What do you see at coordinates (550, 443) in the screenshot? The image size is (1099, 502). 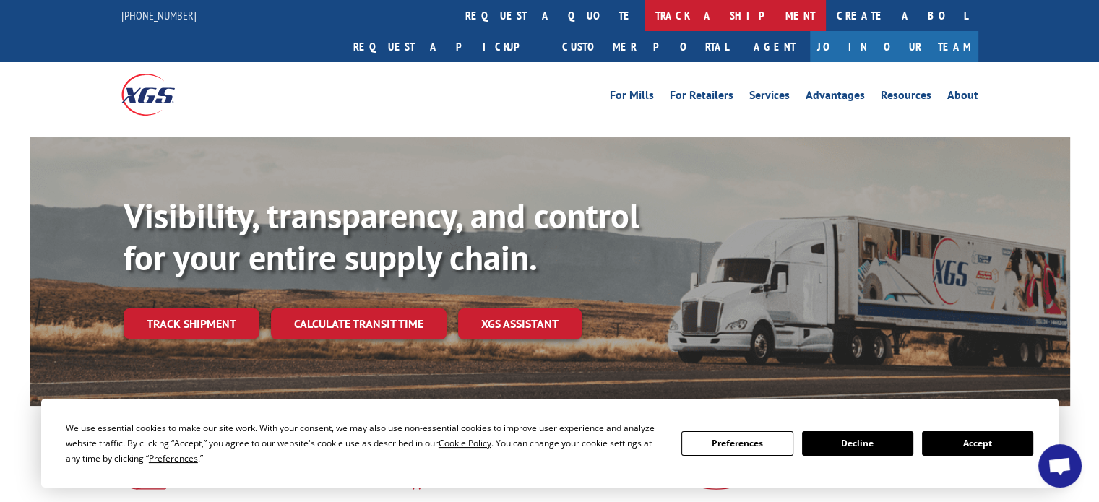 I see `div: Cookie Consent Prompt` at bounding box center [550, 443].